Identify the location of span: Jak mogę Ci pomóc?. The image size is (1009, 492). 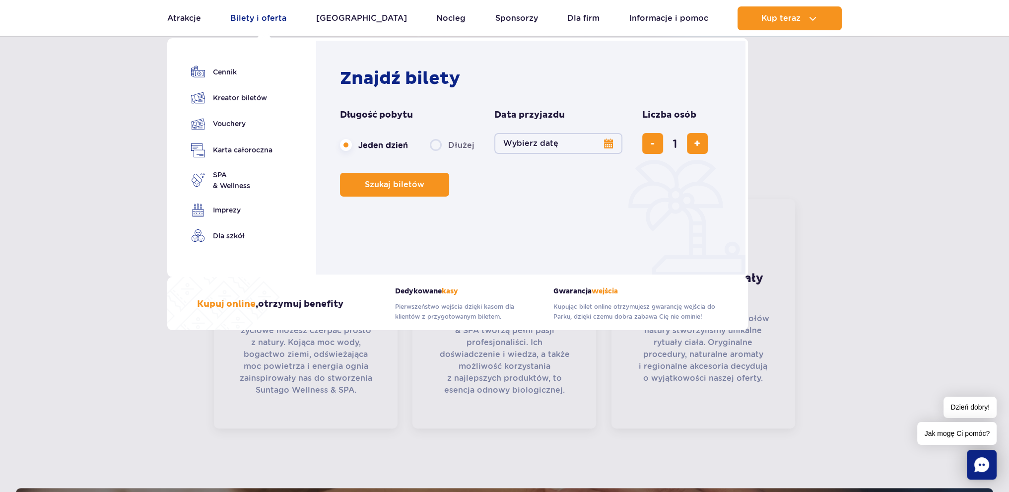
(956, 433).